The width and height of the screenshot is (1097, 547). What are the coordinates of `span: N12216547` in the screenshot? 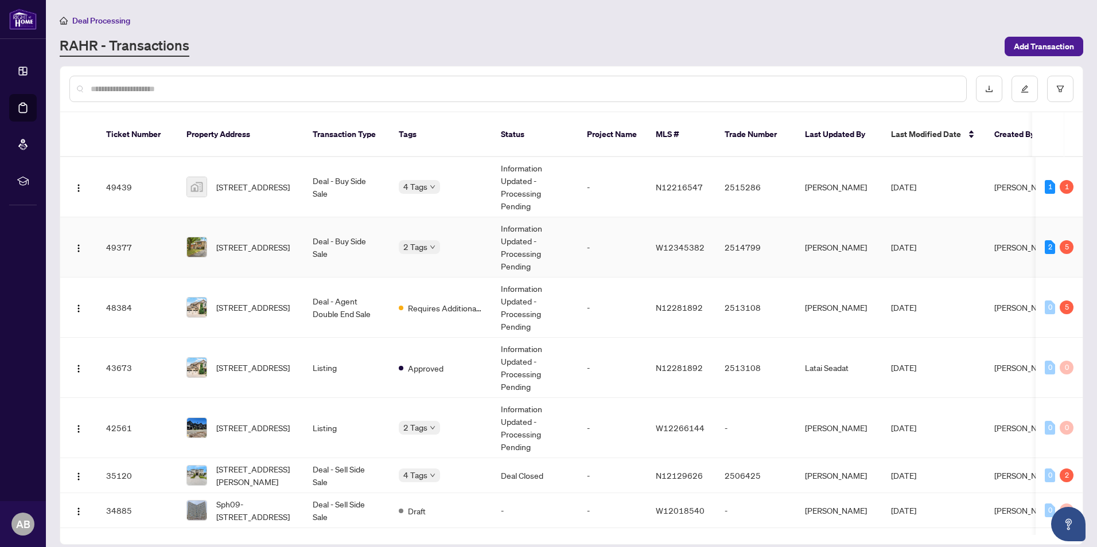 It's located at (679, 187).